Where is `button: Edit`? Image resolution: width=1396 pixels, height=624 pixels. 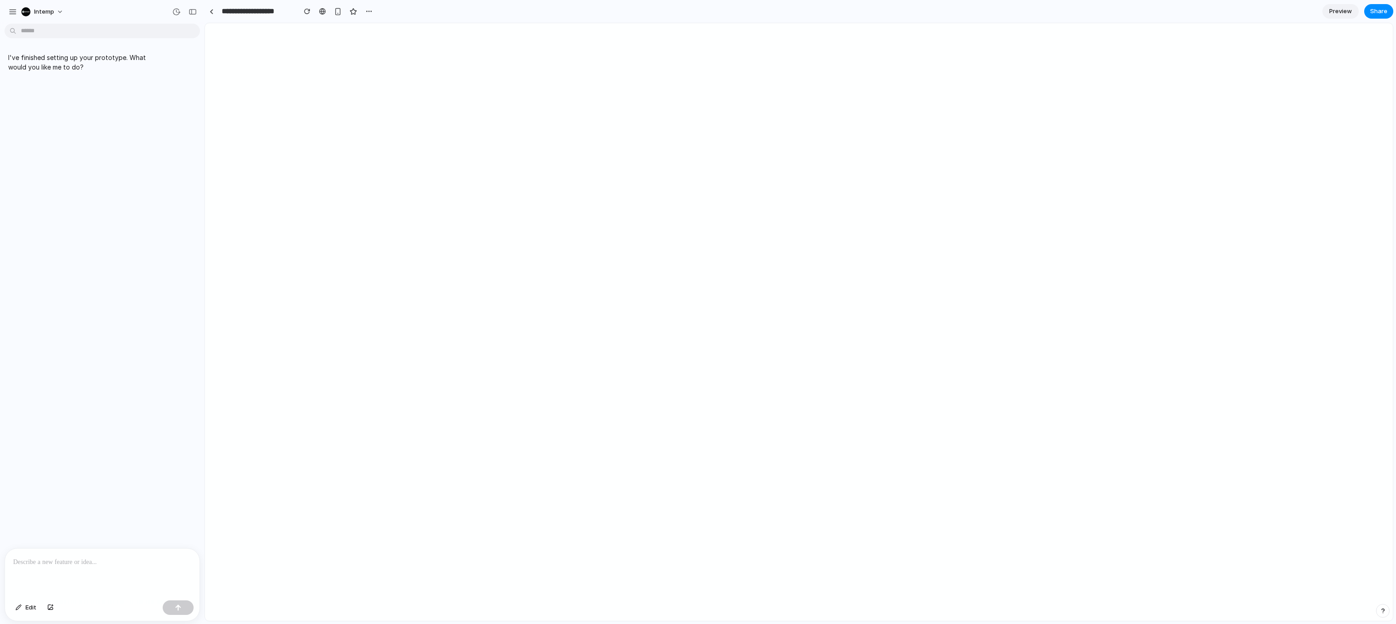
button: Edit is located at coordinates (26, 608).